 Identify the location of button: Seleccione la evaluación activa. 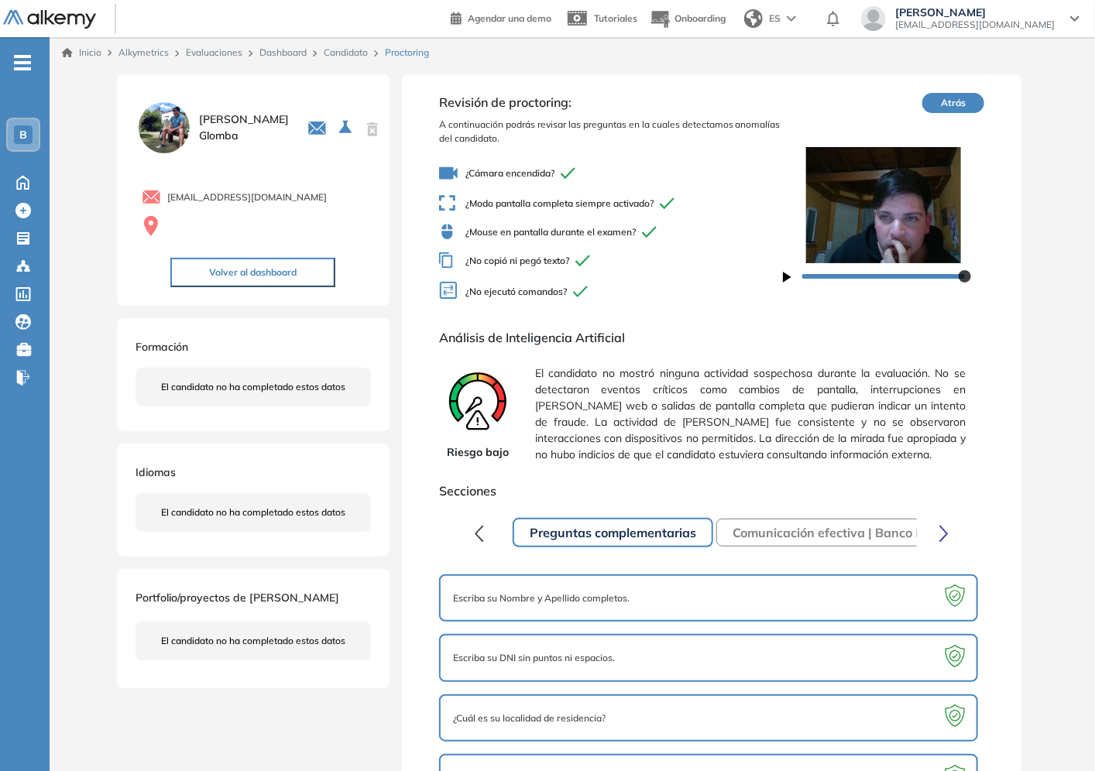
(347, 128).